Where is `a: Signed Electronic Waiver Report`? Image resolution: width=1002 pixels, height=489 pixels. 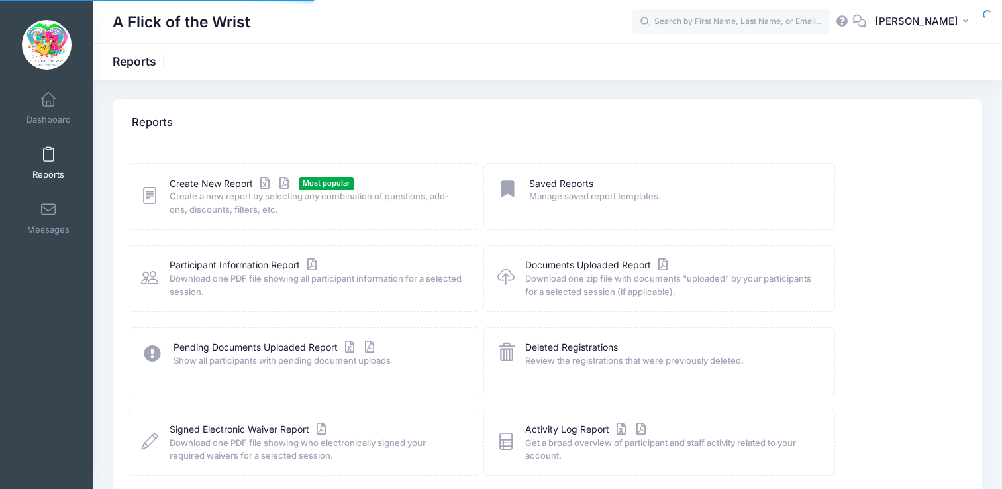 a: Signed Electronic Waiver Report is located at coordinates (249, 429).